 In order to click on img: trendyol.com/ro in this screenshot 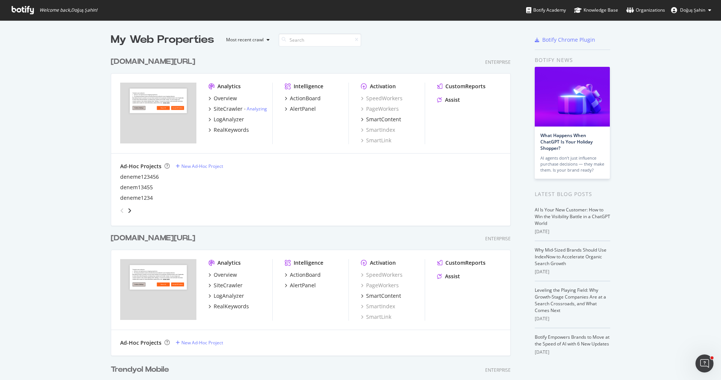, I will do `click(158, 289)`.